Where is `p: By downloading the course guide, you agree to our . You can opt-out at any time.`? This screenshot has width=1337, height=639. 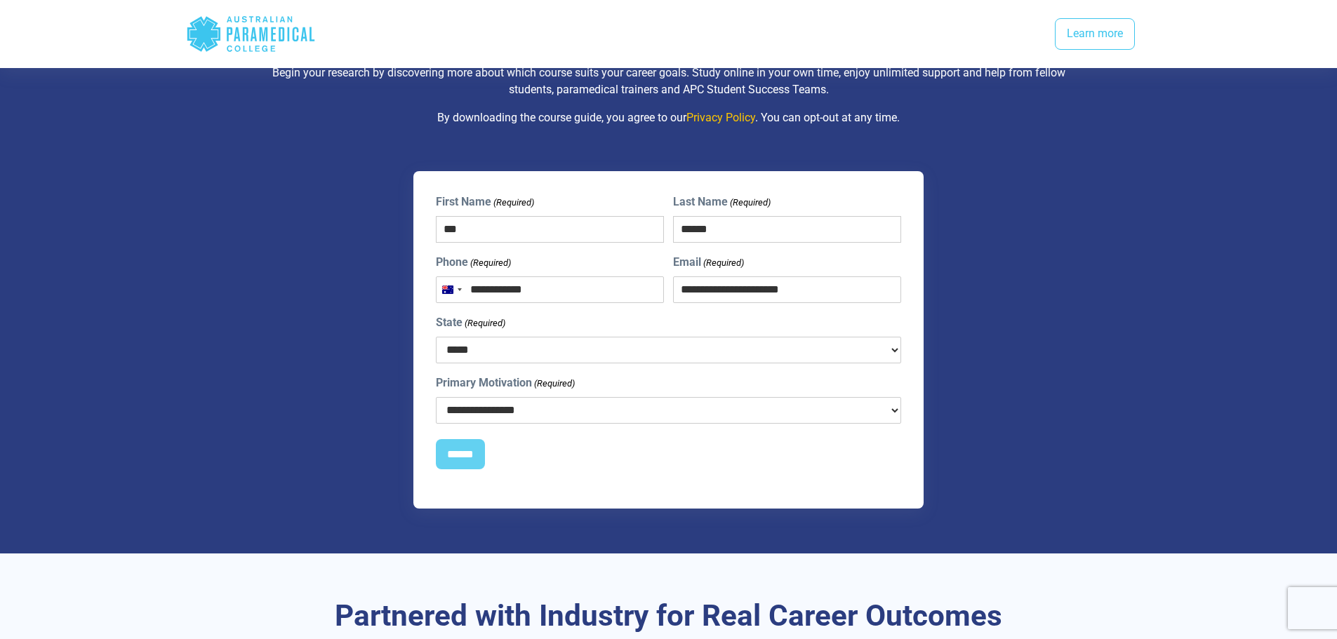
p: By downloading the course guide, you agree to our . You can opt-out at any time. is located at coordinates (669, 118).